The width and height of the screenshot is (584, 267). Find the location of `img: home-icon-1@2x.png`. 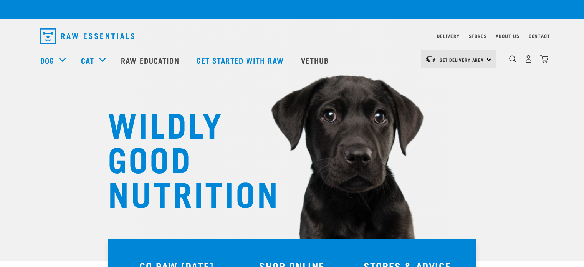

img: home-icon-1@2x.png is located at coordinates (513, 59).